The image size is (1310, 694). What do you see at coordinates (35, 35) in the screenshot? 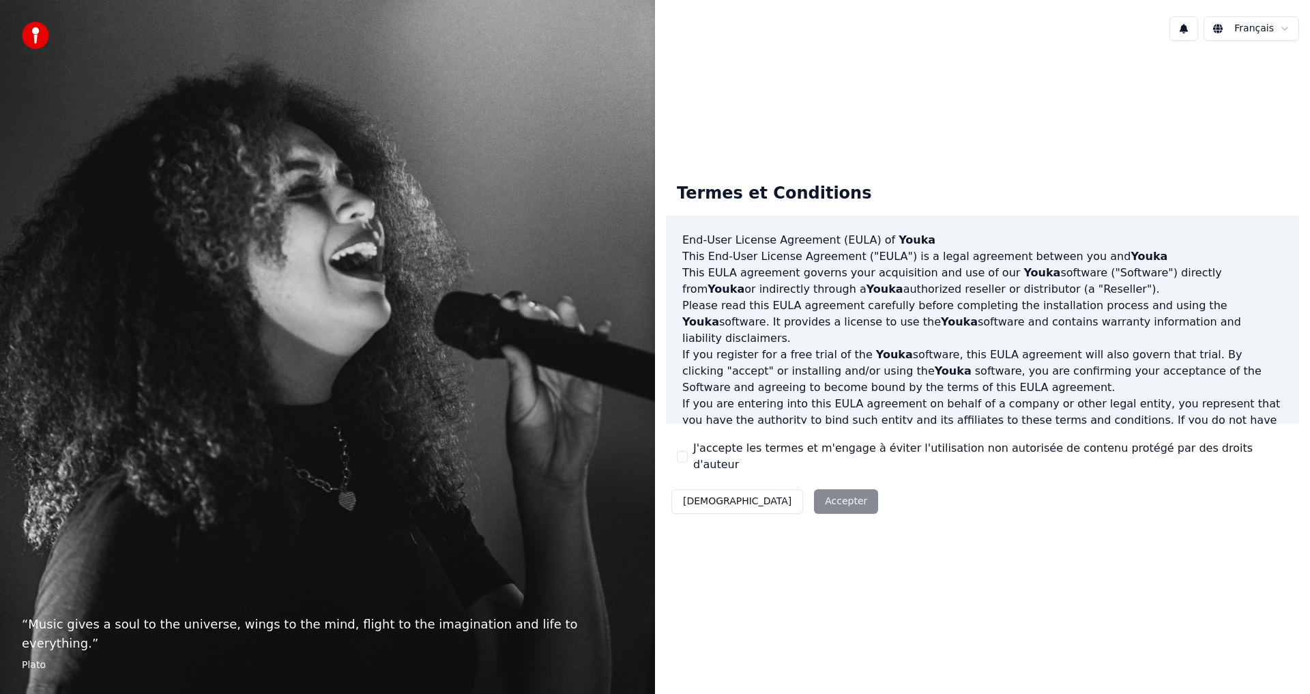
I see `img: youka` at bounding box center [35, 35].